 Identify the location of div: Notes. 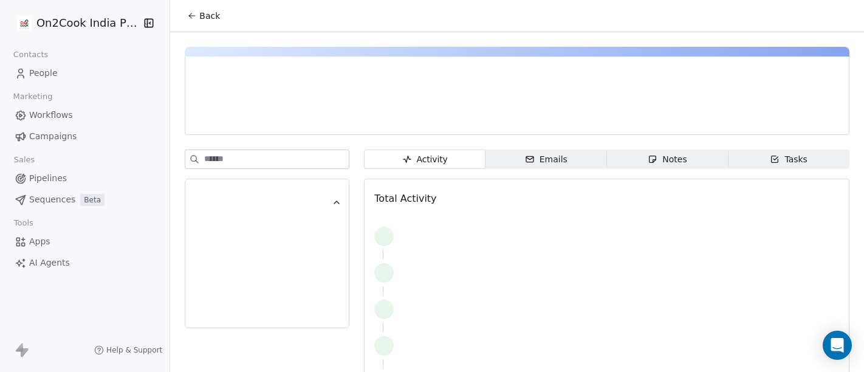
(667, 159).